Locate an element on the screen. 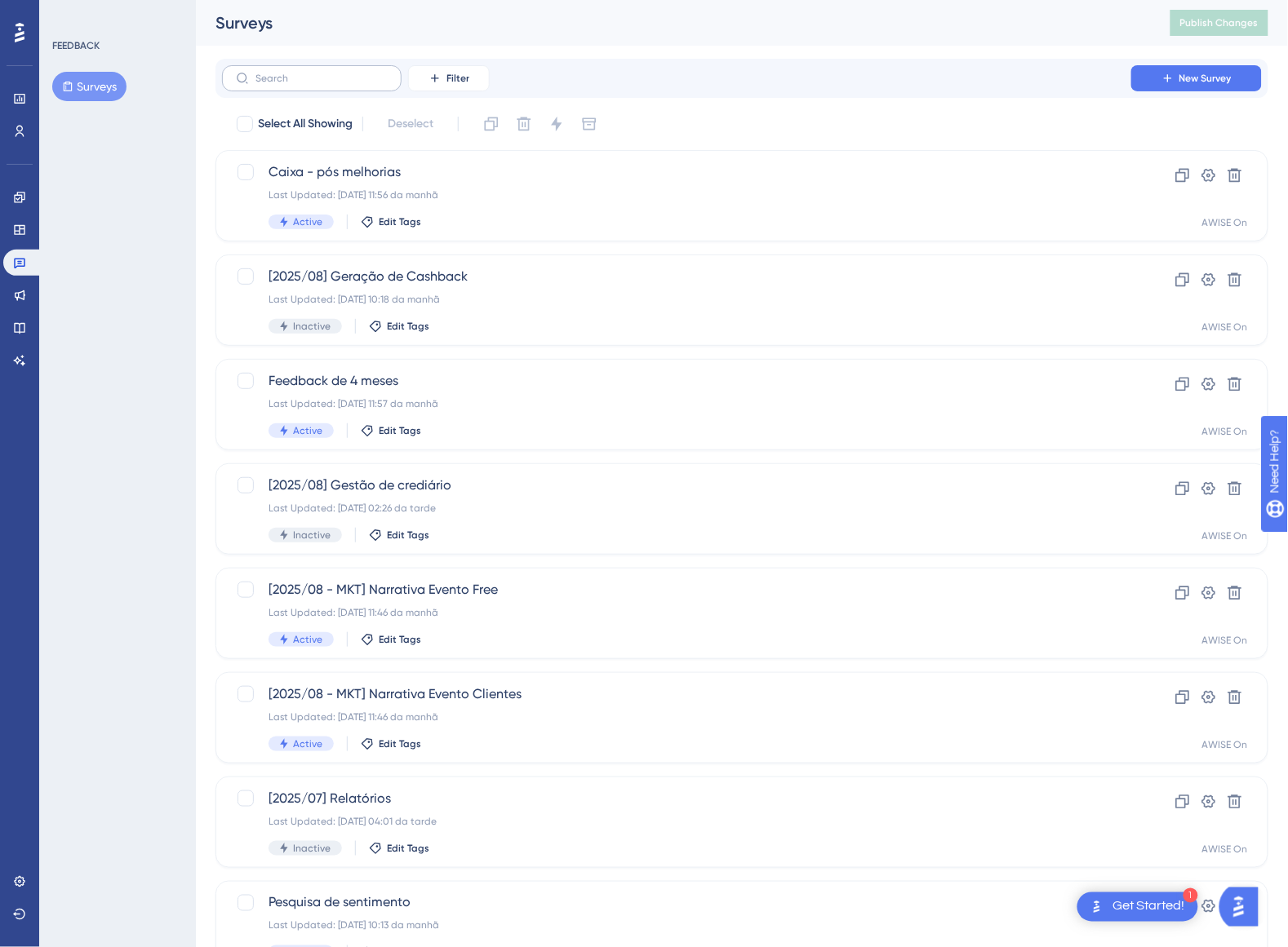  button: Deselect is located at coordinates (411, 124).